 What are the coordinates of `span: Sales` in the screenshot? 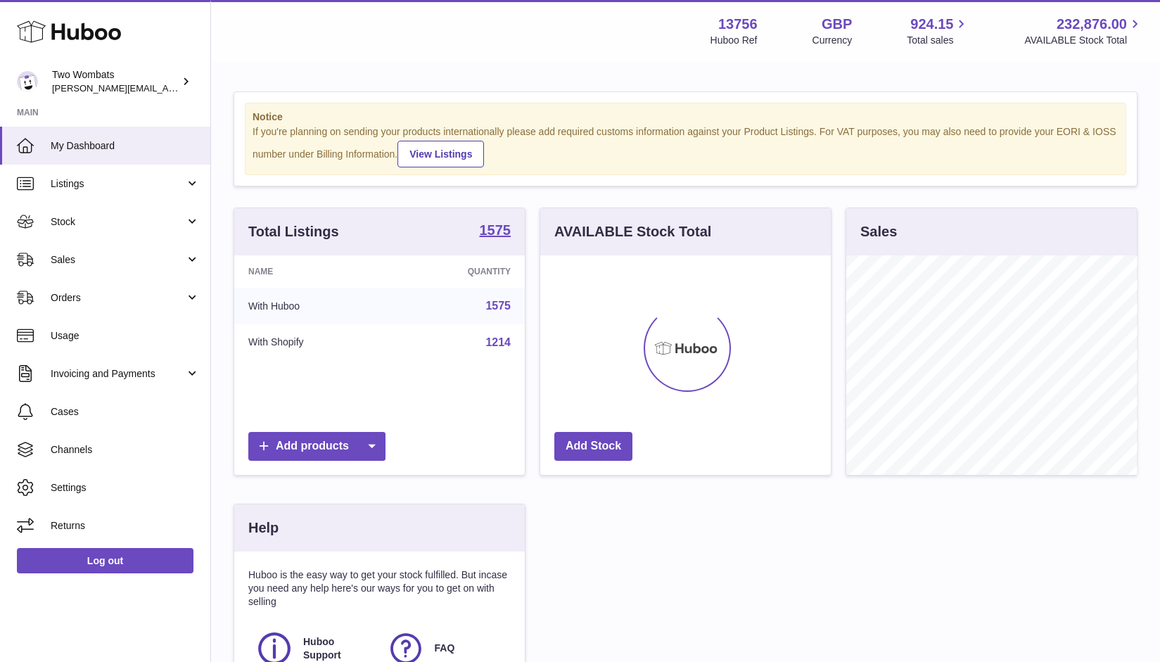 It's located at (117, 260).